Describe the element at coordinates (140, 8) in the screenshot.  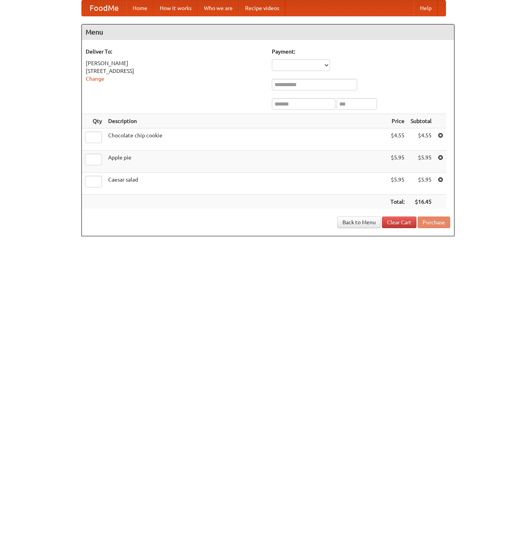
I see `a: Home` at that location.